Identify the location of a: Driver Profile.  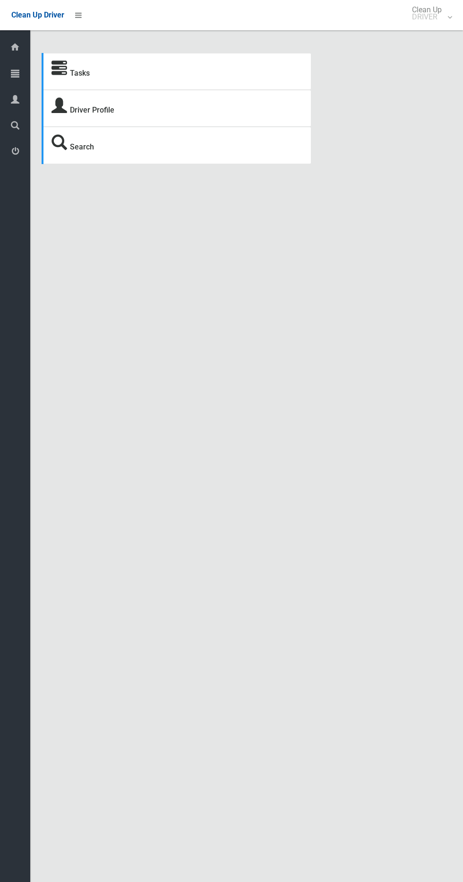
(92, 110).